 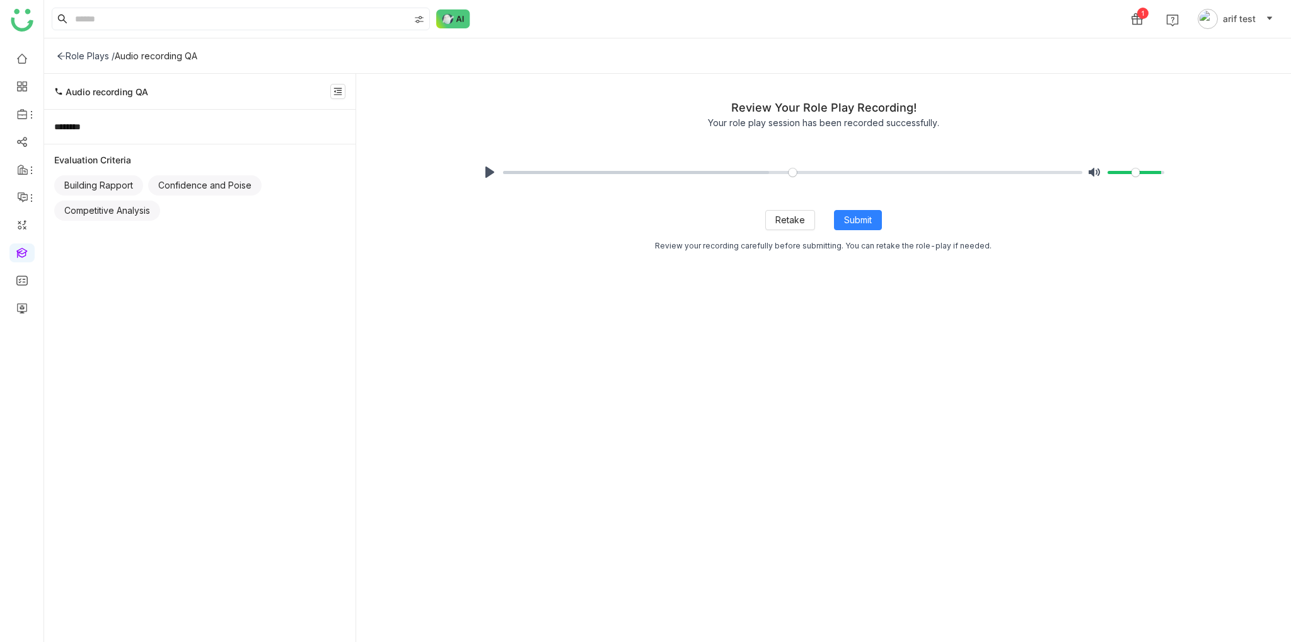 What do you see at coordinates (1136, 172) in the screenshot?
I see `input: Volume` at bounding box center [1136, 172].